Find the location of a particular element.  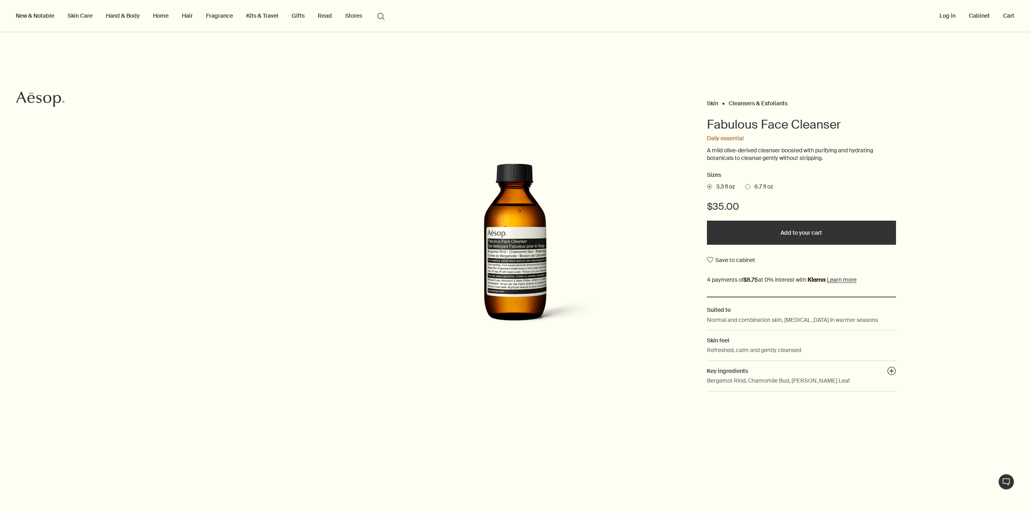

span: 6.7 fl oz is located at coordinates (761, 187).